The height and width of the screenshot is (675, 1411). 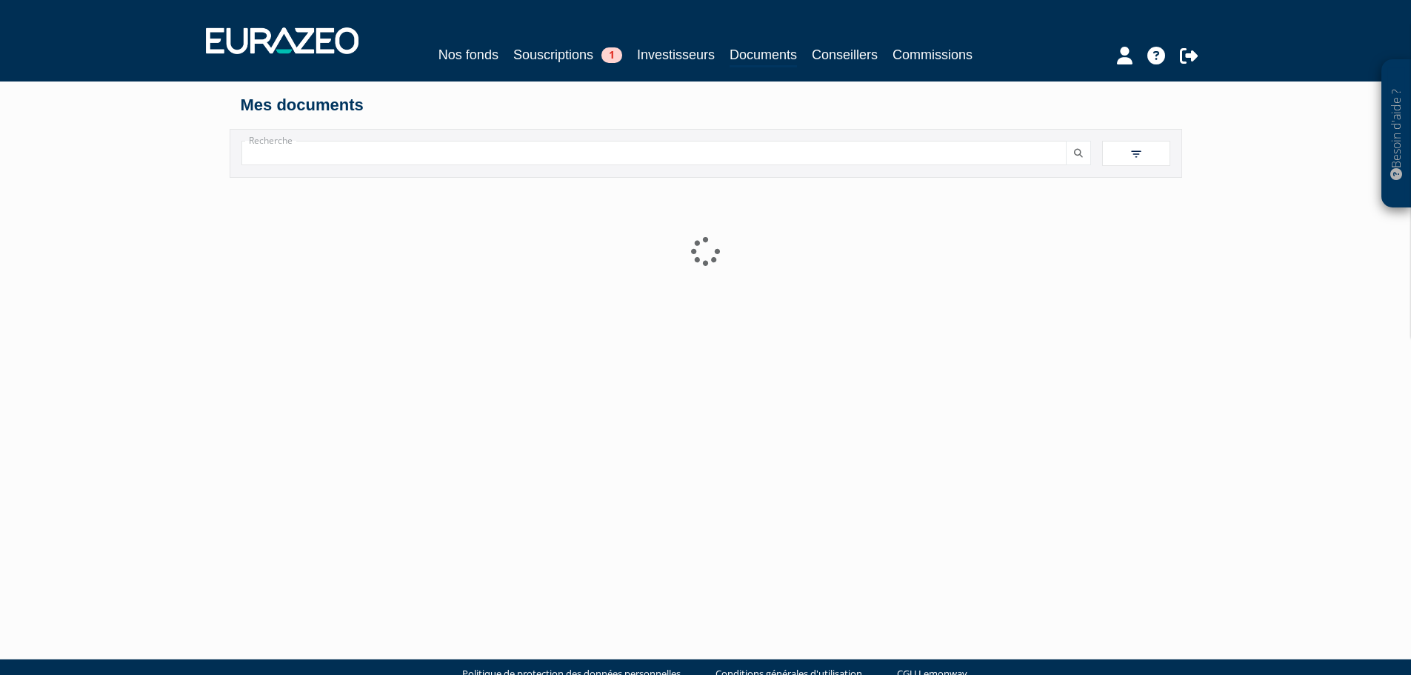 What do you see at coordinates (933, 55) in the screenshot?
I see `a: Commissions` at bounding box center [933, 55].